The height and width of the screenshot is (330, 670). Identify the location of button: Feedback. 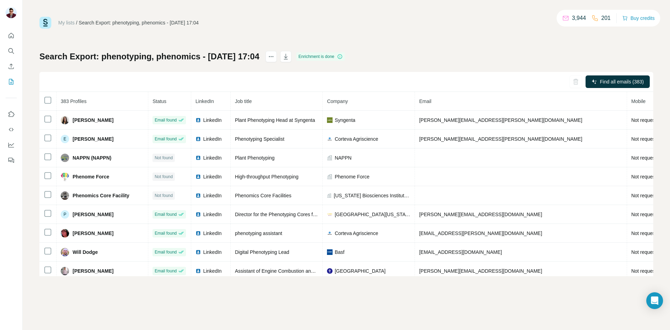
(11, 160).